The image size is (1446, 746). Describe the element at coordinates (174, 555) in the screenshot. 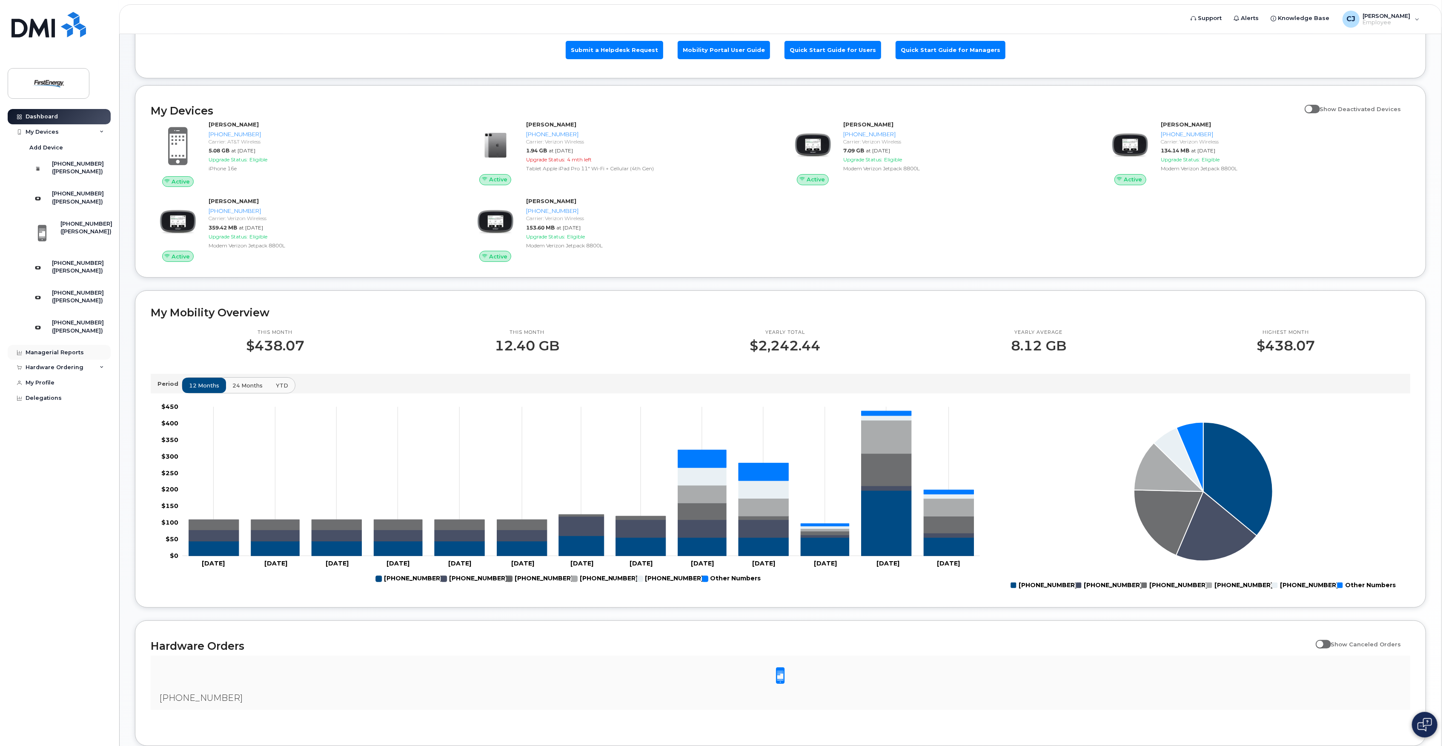

I see `tspan: $0` at that location.